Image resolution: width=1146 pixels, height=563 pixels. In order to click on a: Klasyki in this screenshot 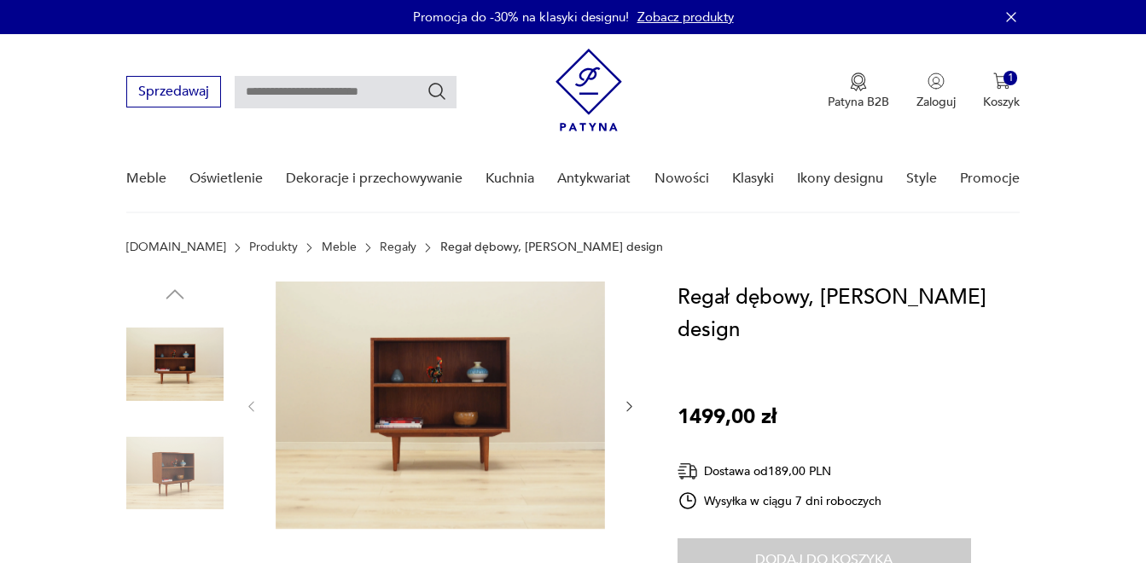, I will do `click(753, 178)`.